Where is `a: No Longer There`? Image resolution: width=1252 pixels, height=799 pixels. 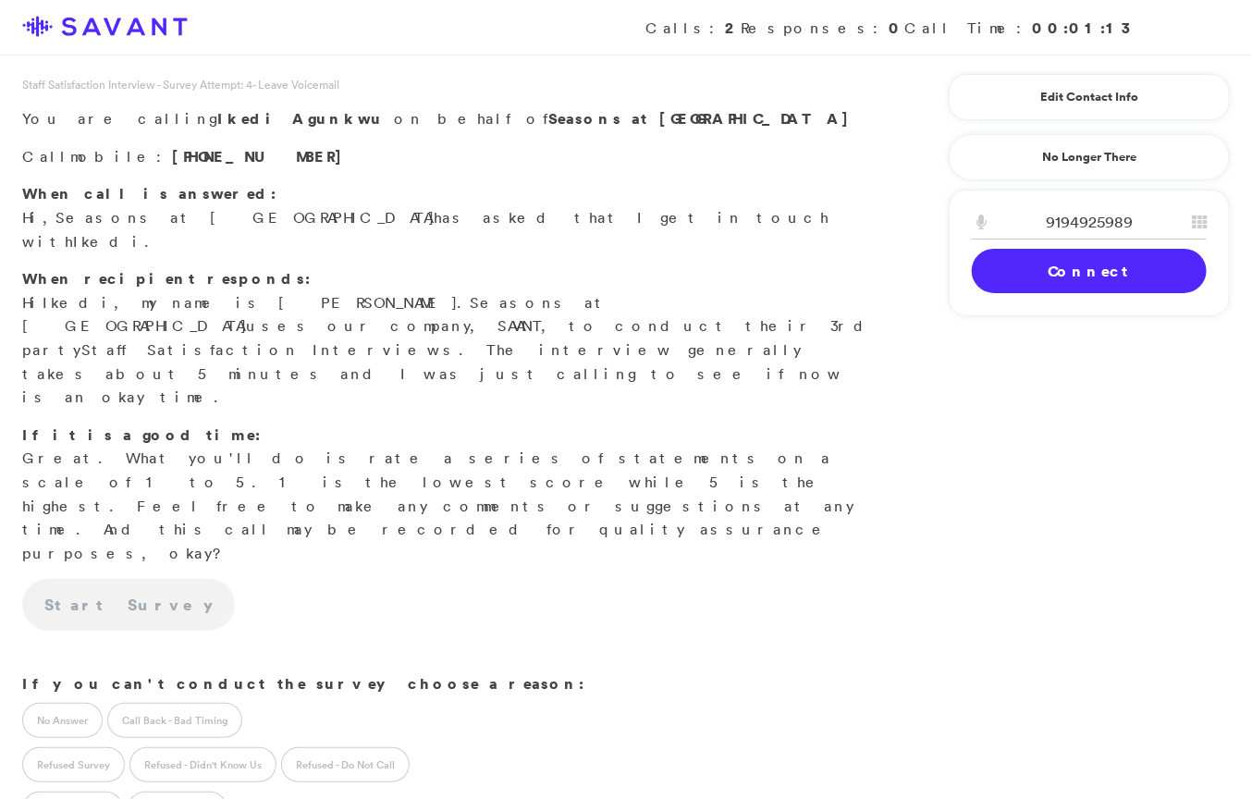
a: No Longer There is located at coordinates (1089, 157).